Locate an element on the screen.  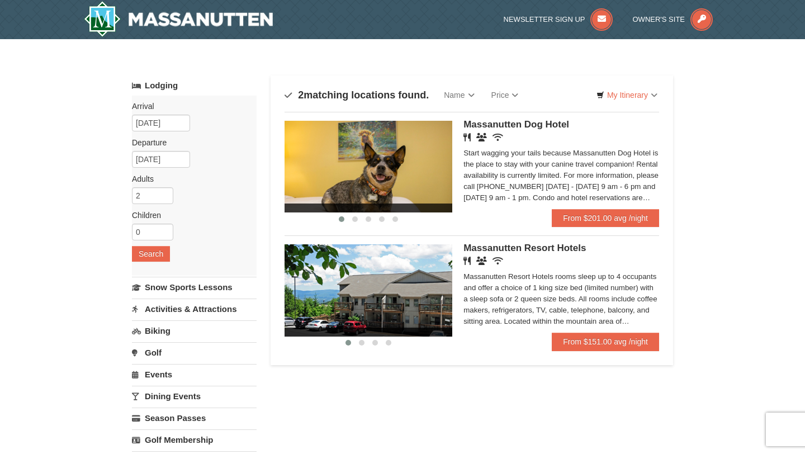
img: Massanutten Resort Logo is located at coordinates (178, 19).